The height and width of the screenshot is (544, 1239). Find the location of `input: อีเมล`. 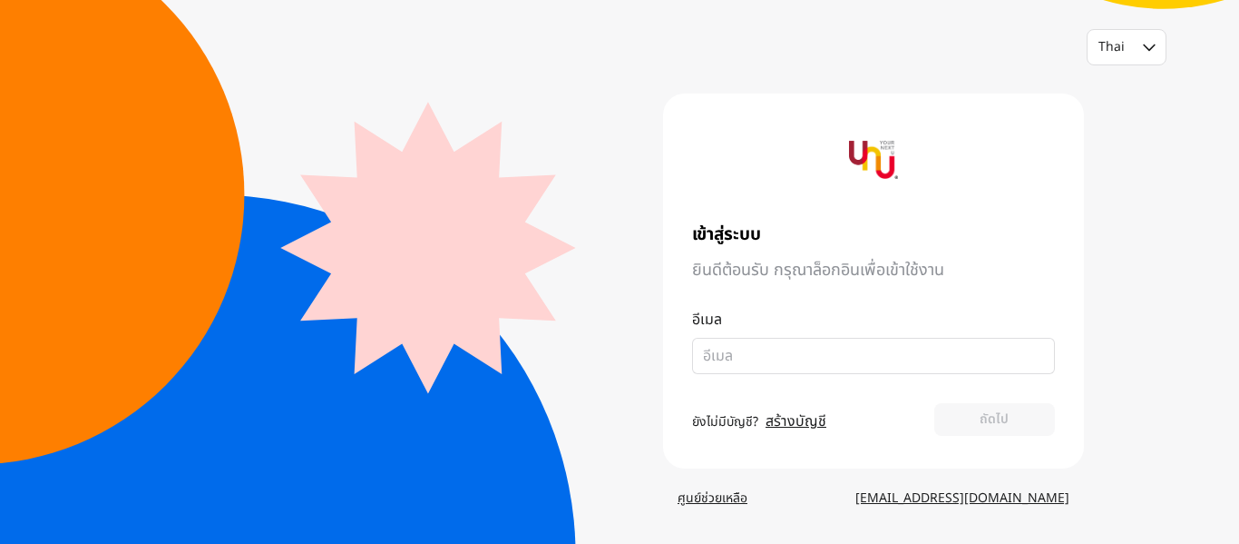

input: อีเมล is located at coordinates (867, 356).